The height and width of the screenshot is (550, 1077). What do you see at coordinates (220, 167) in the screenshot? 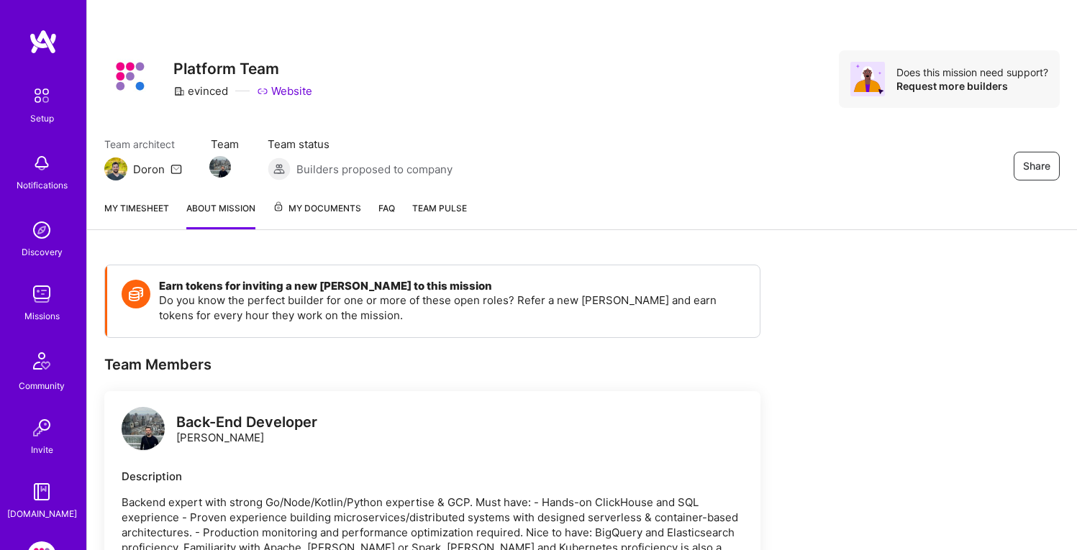
I see `a: Team Member Avatar` at bounding box center [220, 167].